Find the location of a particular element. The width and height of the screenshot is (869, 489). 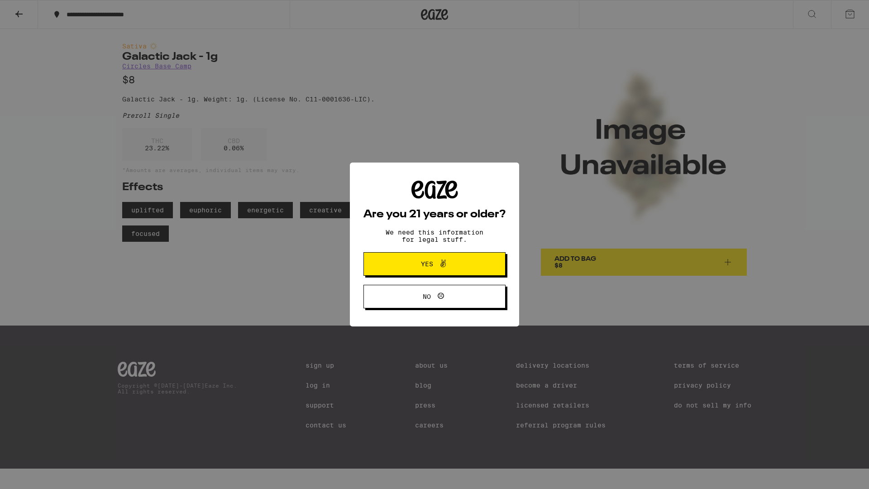

button: Yes is located at coordinates (435, 264).